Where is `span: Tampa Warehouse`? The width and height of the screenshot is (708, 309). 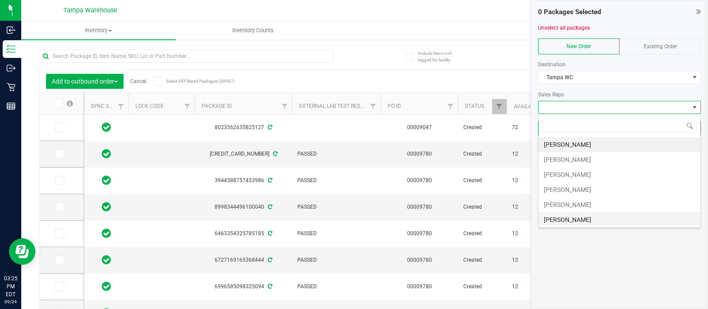 span: Tampa Warehouse is located at coordinates (90, 10).